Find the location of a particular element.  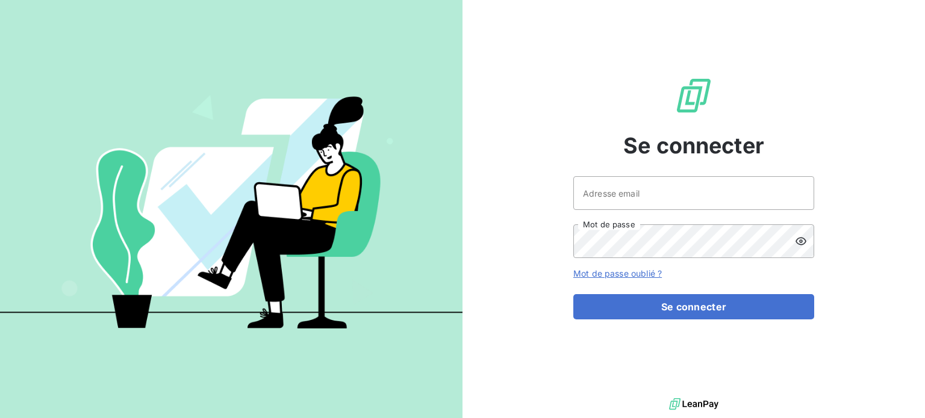

img: Logo LeanPay is located at coordinates (694, 96).